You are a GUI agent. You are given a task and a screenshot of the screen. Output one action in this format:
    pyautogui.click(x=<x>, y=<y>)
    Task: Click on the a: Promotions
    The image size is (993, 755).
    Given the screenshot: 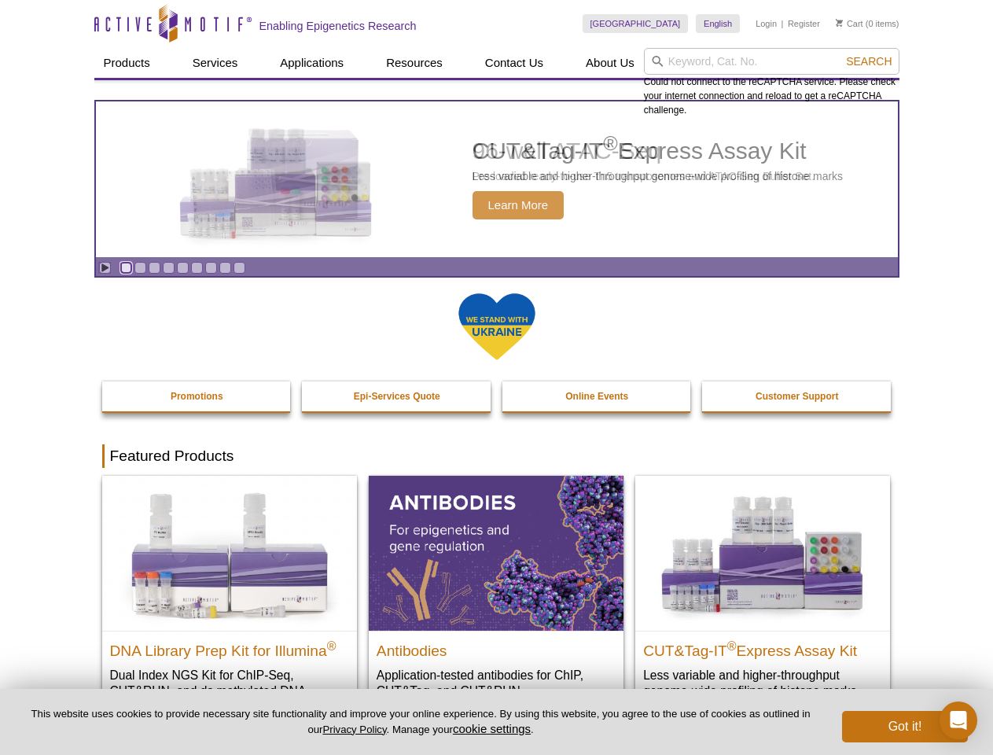 What is the action you would take?
    pyautogui.click(x=197, y=396)
    